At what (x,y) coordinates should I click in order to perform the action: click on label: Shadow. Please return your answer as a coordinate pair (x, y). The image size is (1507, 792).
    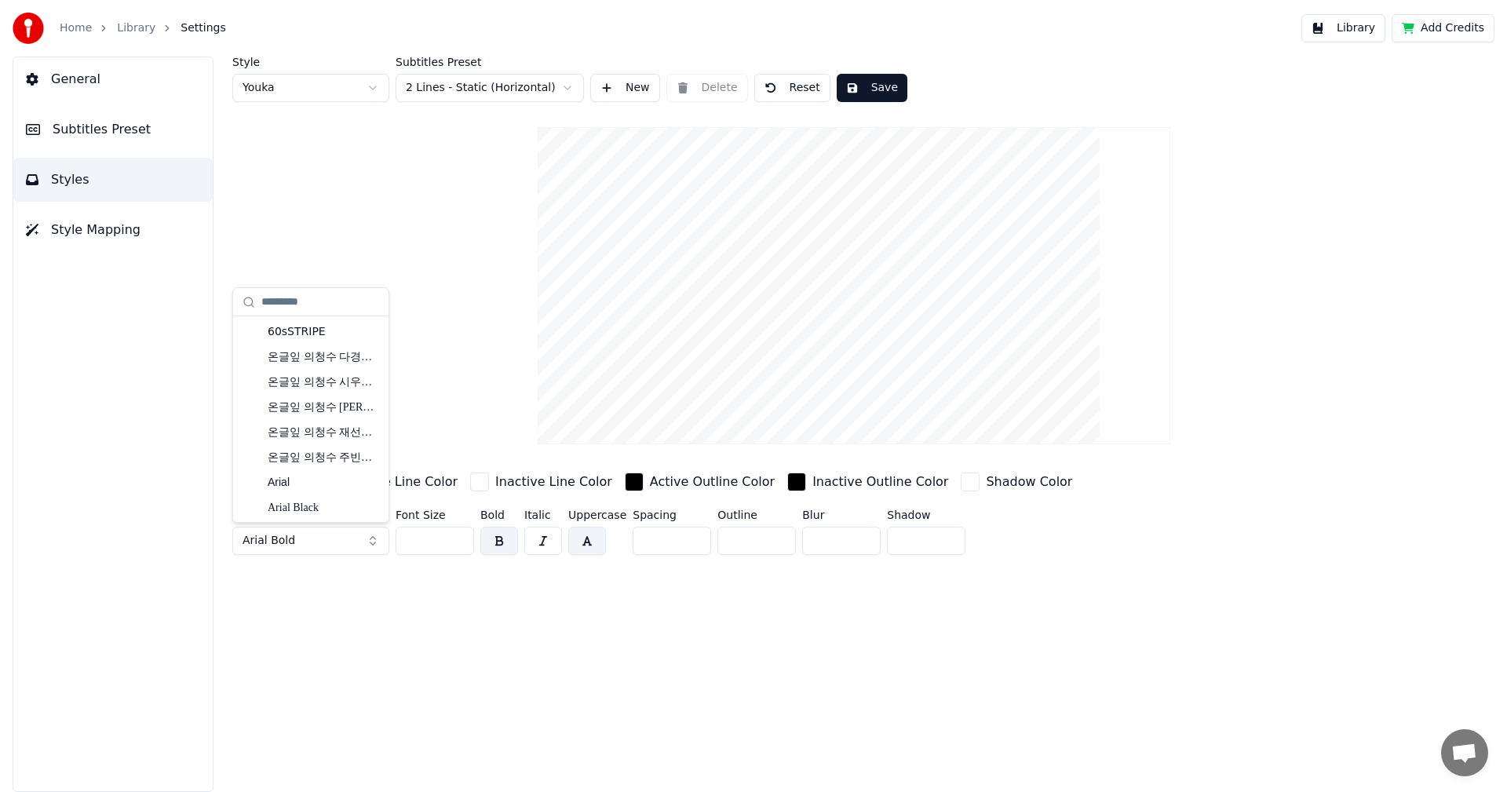
    Looking at the image, I should click on (926, 515).